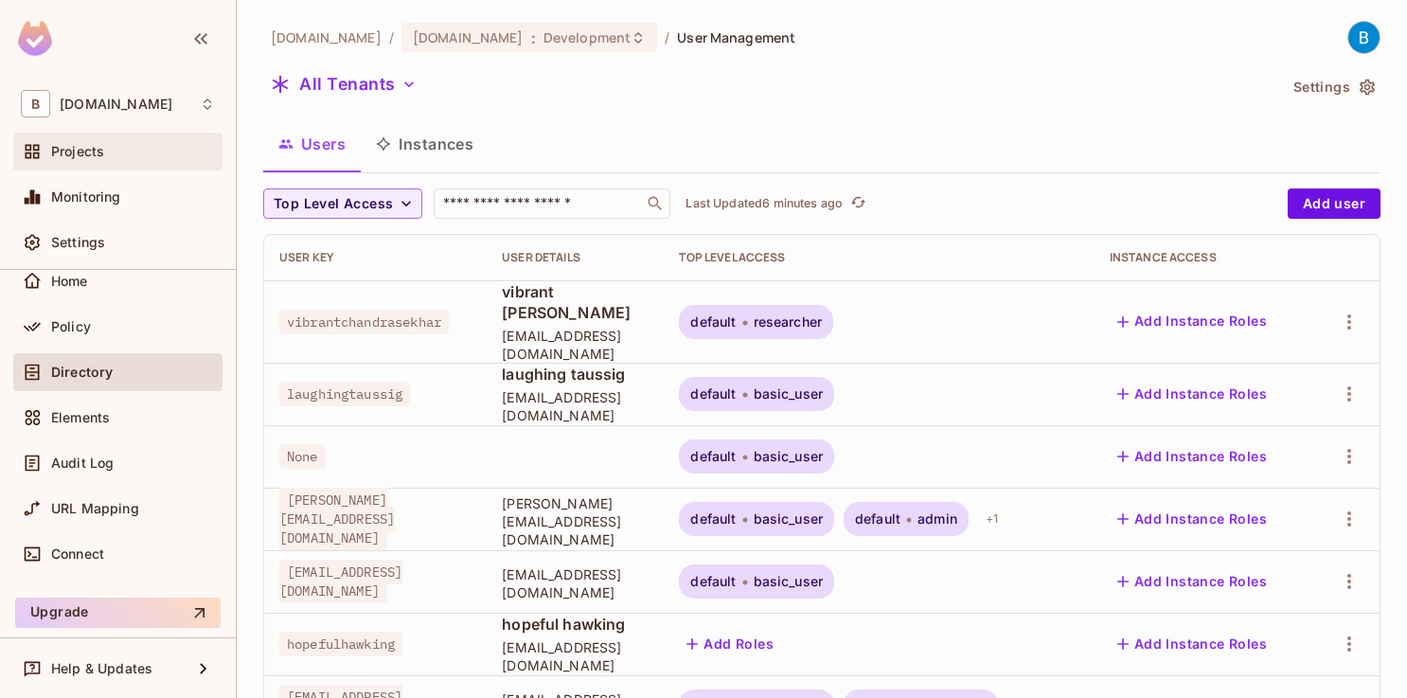  I want to click on div: User Key, so click(375, 258).